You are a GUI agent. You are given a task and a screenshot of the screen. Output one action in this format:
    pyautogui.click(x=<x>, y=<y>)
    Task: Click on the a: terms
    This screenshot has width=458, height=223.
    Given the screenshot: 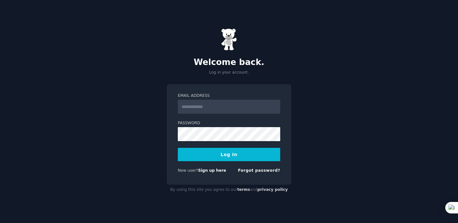 What is the action you would take?
    pyautogui.click(x=244, y=189)
    